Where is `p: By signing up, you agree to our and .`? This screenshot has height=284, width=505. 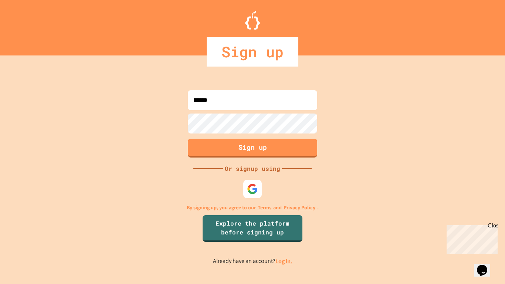 p: By signing up, you agree to our and . is located at coordinates (253, 208).